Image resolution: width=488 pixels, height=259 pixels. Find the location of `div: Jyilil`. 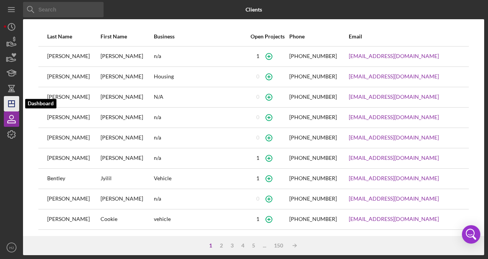

div: Jyilil is located at coordinates (127, 178).